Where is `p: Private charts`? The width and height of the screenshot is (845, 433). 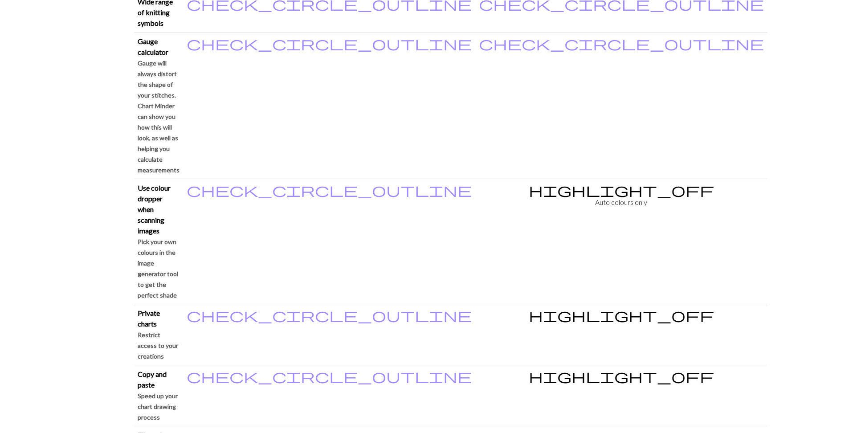 p: Private charts is located at coordinates (159, 318).